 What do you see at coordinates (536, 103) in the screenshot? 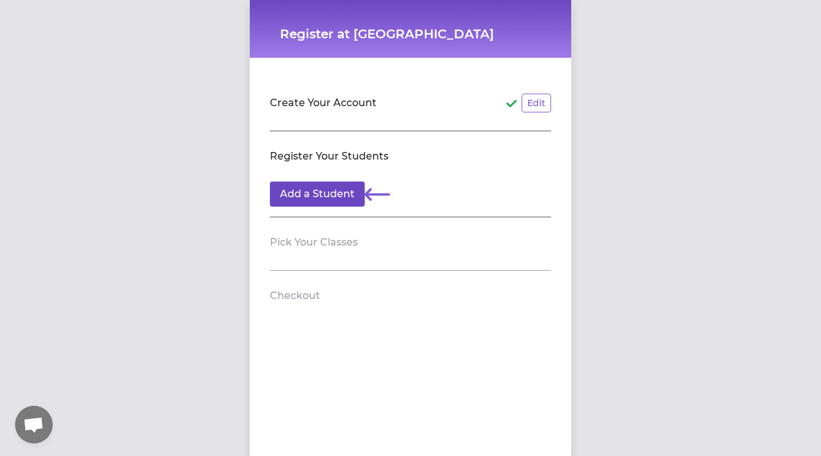
I see `button: Edit` at bounding box center [536, 103].